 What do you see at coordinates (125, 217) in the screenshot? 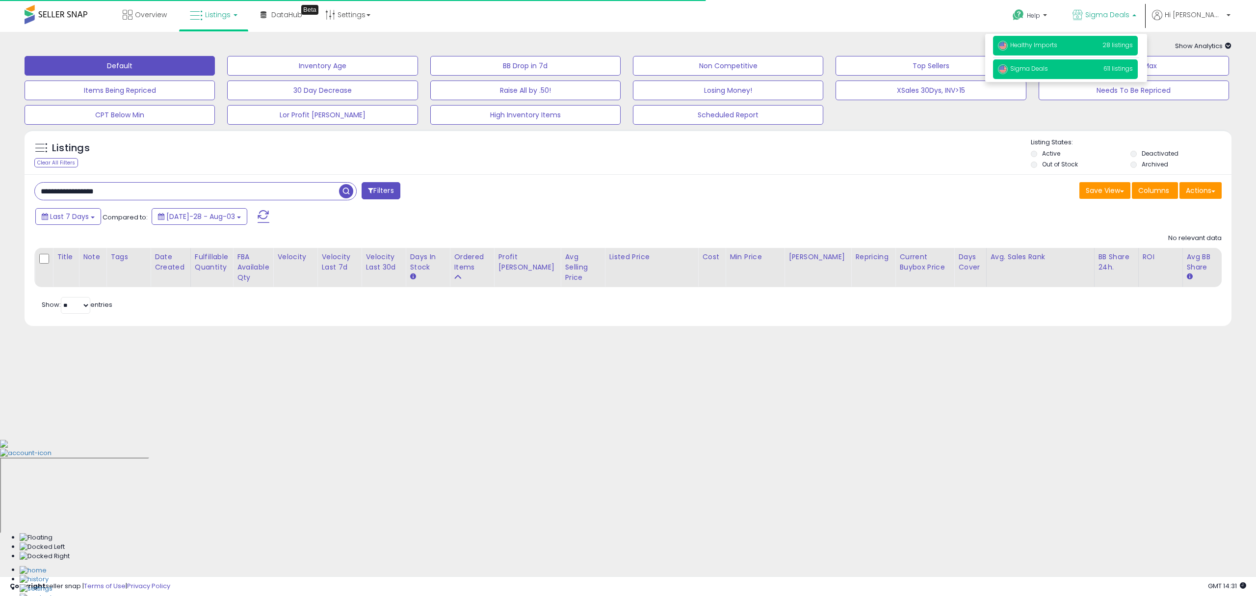
I see `span: Compared to:` at bounding box center [125, 217].